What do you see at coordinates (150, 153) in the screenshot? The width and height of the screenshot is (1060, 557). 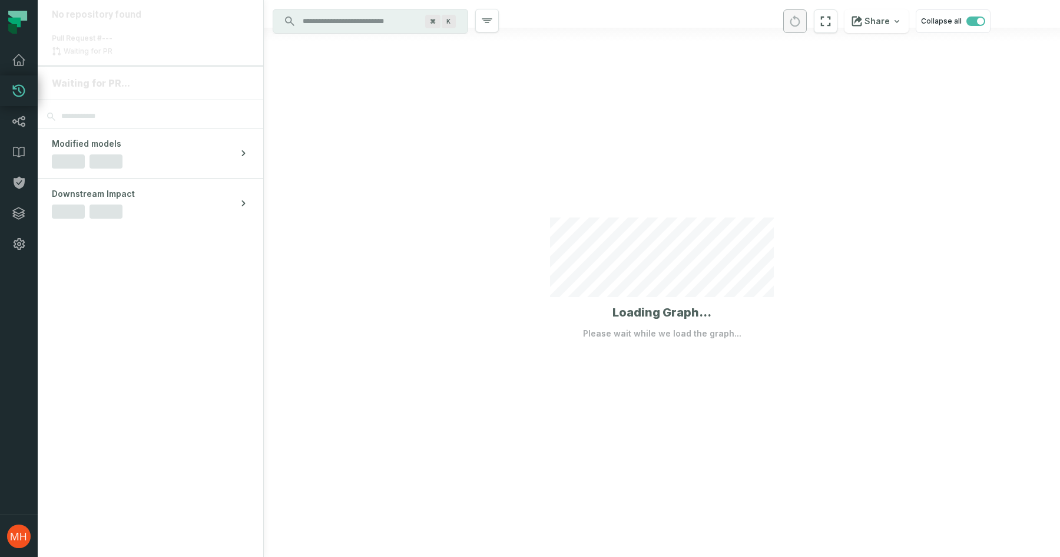 I see `button: Modified models` at bounding box center [150, 153].